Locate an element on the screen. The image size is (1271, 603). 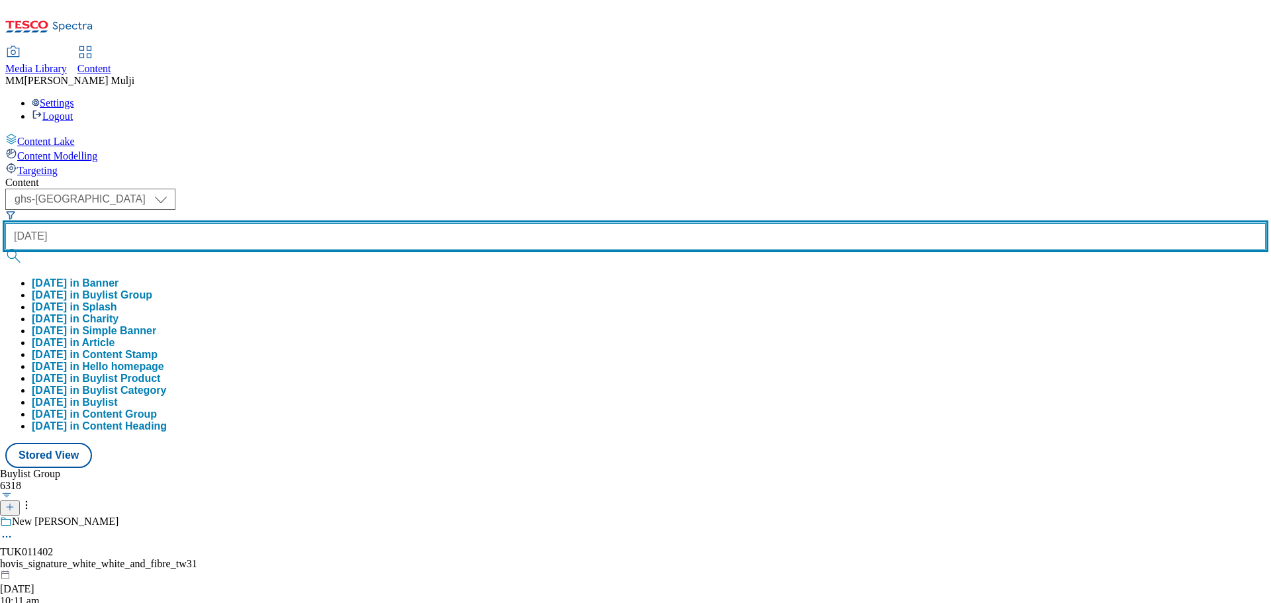
span: Media Library is located at coordinates (36, 68).